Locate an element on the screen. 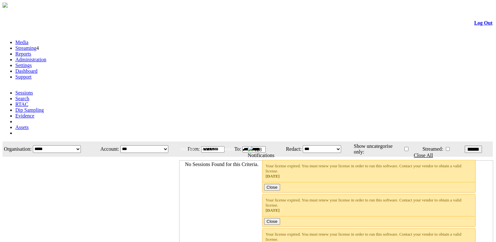  a: Media is located at coordinates (22, 42).